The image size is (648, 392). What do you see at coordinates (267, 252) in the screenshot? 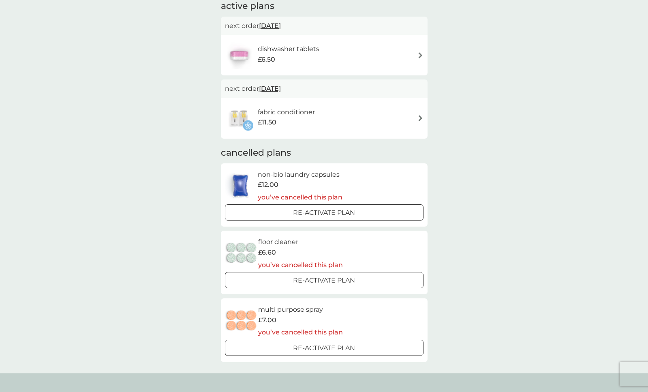
I see `span: £6.60` at bounding box center [267, 252].